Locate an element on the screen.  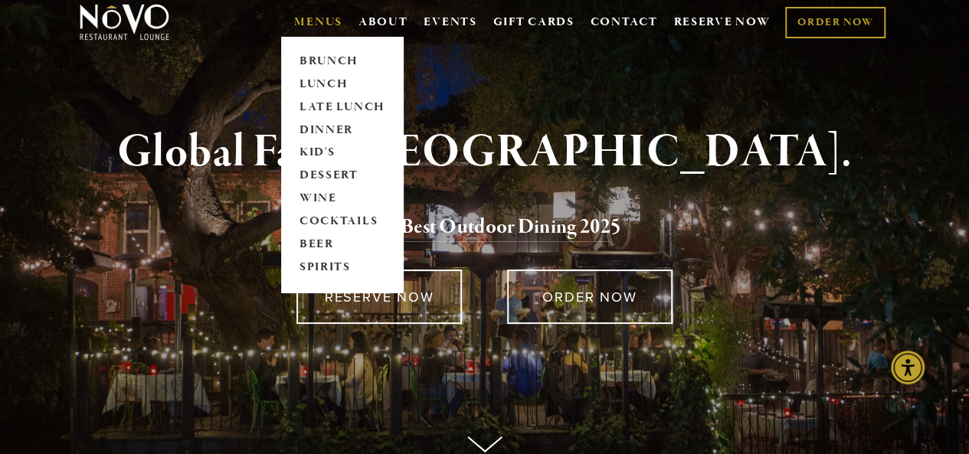
a: BRUNCH is located at coordinates (342, 61).